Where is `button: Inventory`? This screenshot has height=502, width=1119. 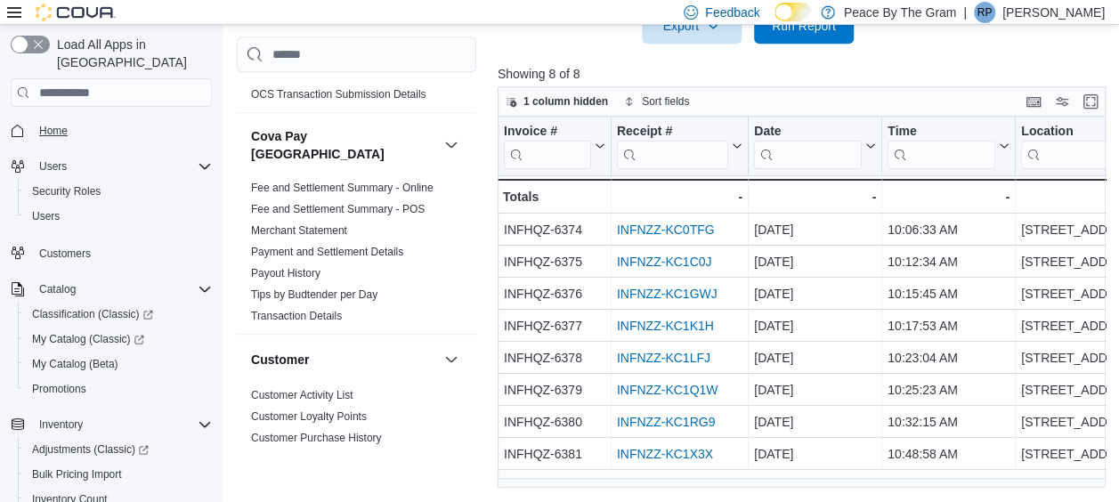 button: Inventory is located at coordinates (61, 425).